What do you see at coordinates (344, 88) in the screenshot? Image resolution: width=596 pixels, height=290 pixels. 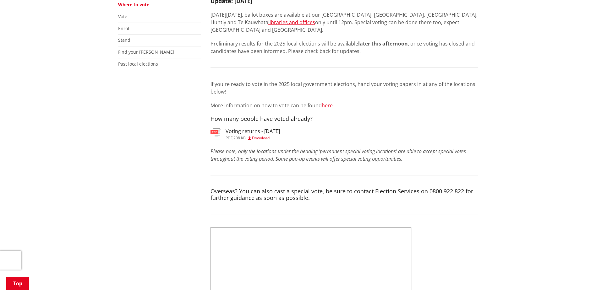 I see `p: If you're ready to vote in the 2025 local government elections, hand your voting papers in at any...` at bounding box center [344, 88].